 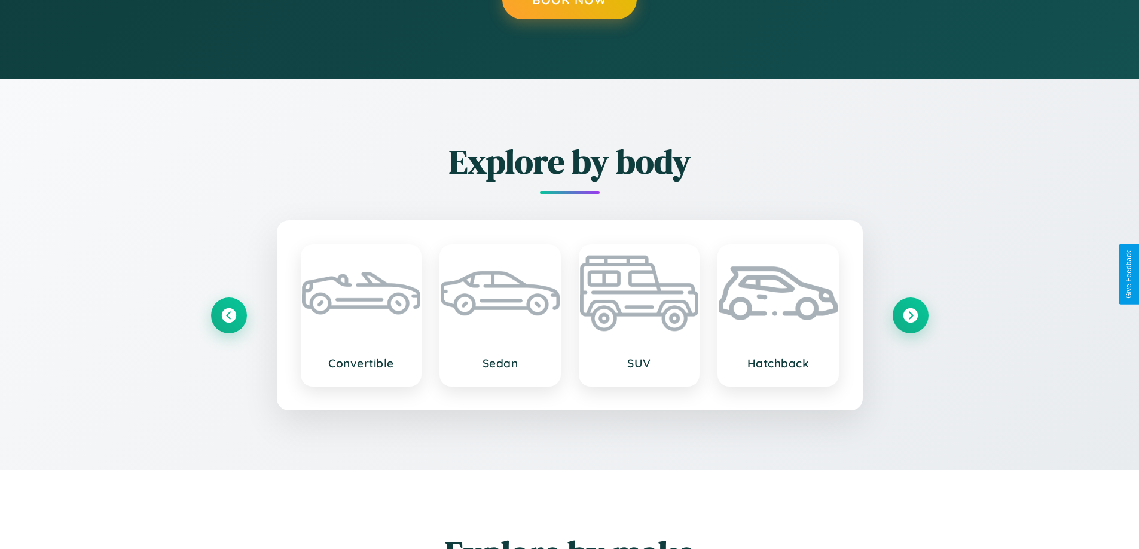 What do you see at coordinates (500, 363) in the screenshot?
I see `h3: Sedan` at bounding box center [500, 363].